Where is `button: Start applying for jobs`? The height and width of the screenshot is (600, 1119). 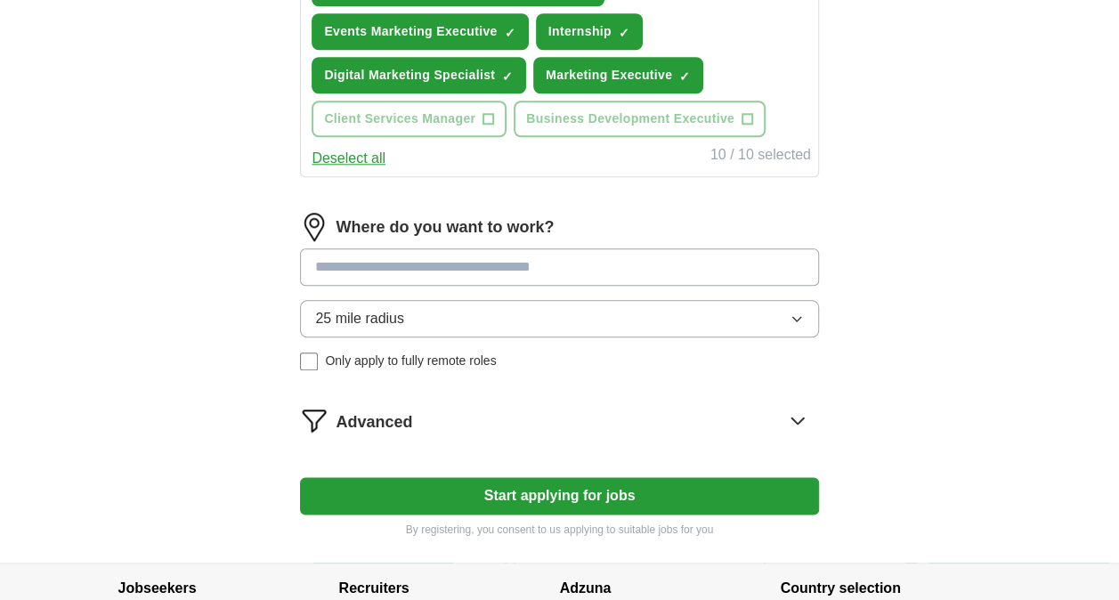 button: Start applying for jobs is located at coordinates (559, 496).